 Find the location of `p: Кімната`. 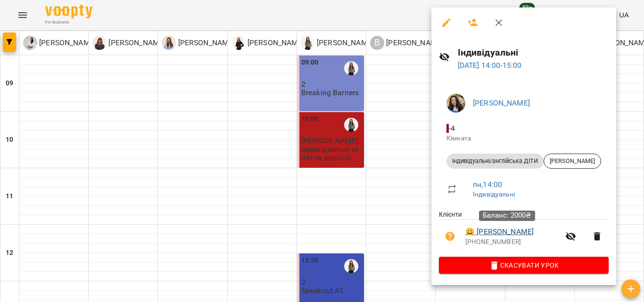

p: Кімната is located at coordinates (524, 139).